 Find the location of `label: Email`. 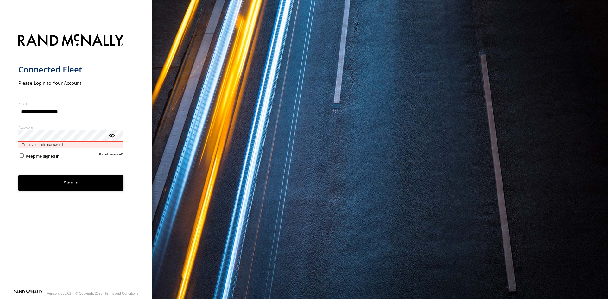

label: Email is located at coordinates (71, 104).